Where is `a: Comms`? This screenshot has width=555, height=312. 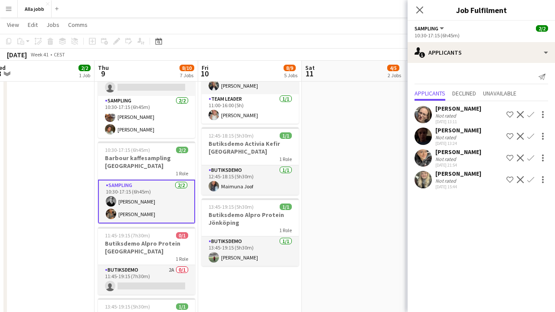 a: Comms is located at coordinates (78, 25).